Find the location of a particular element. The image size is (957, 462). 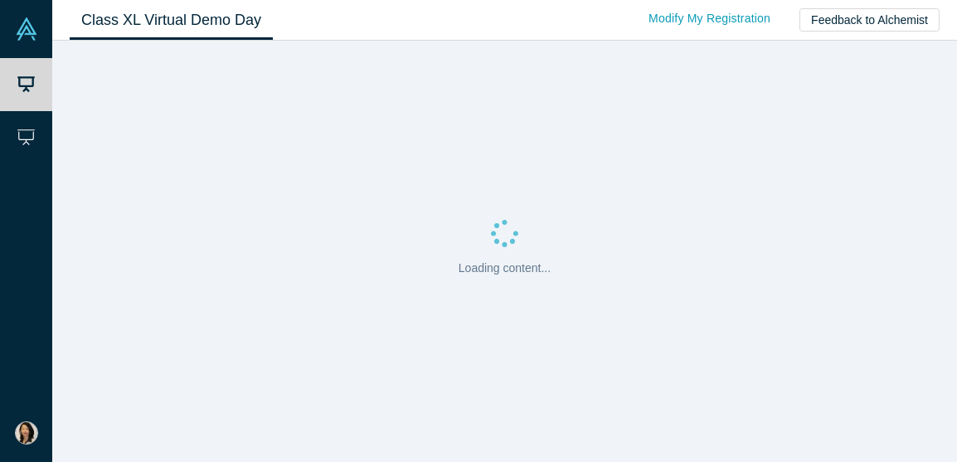

img: Alchemist Vault Logo is located at coordinates (27, 29).